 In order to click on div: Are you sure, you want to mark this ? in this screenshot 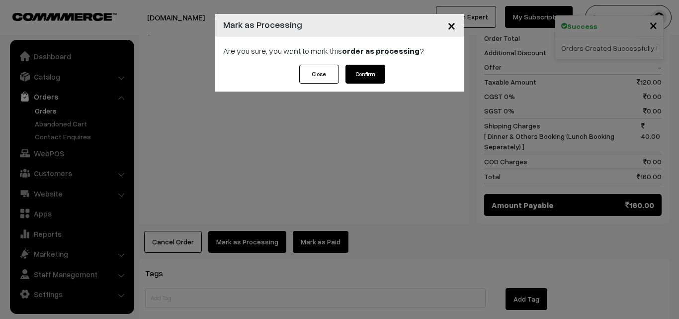, I will do `click(340, 51)`.